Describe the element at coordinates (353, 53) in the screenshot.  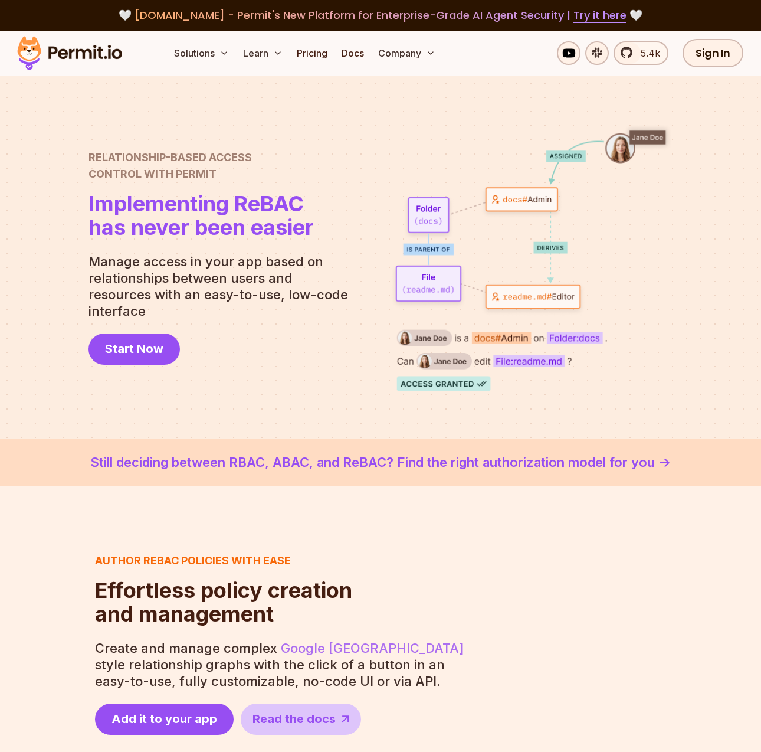
I see `a: Docs` at that location.